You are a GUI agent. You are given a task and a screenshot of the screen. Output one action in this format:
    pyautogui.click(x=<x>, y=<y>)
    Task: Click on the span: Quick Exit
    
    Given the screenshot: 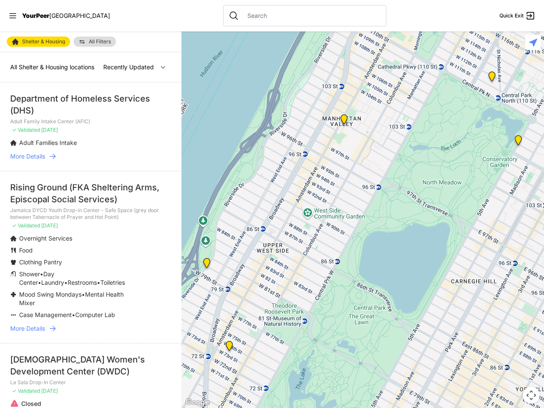 What is the action you would take?
    pyautogui.click(x=511, y=16)
    